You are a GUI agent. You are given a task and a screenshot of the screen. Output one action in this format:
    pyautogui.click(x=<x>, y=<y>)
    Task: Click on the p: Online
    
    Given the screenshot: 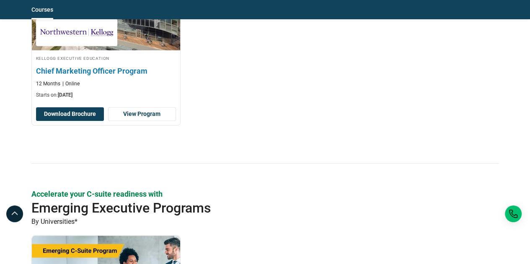 What is the action you would take?
    pyautogui.click(x=71, y=84)
    